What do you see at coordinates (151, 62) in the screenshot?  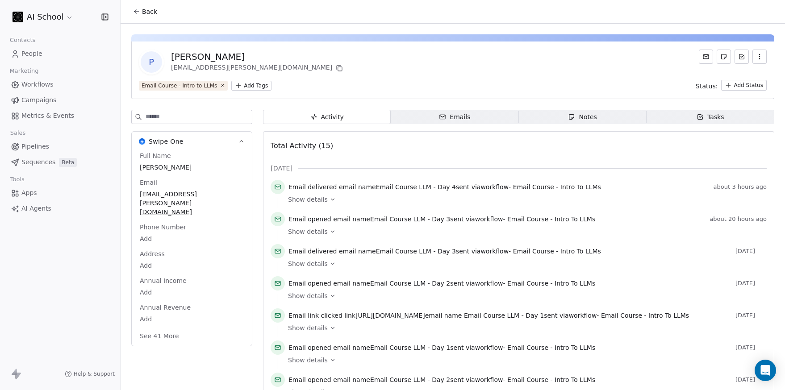 I see `span: P` at bounding box center [151, 62].